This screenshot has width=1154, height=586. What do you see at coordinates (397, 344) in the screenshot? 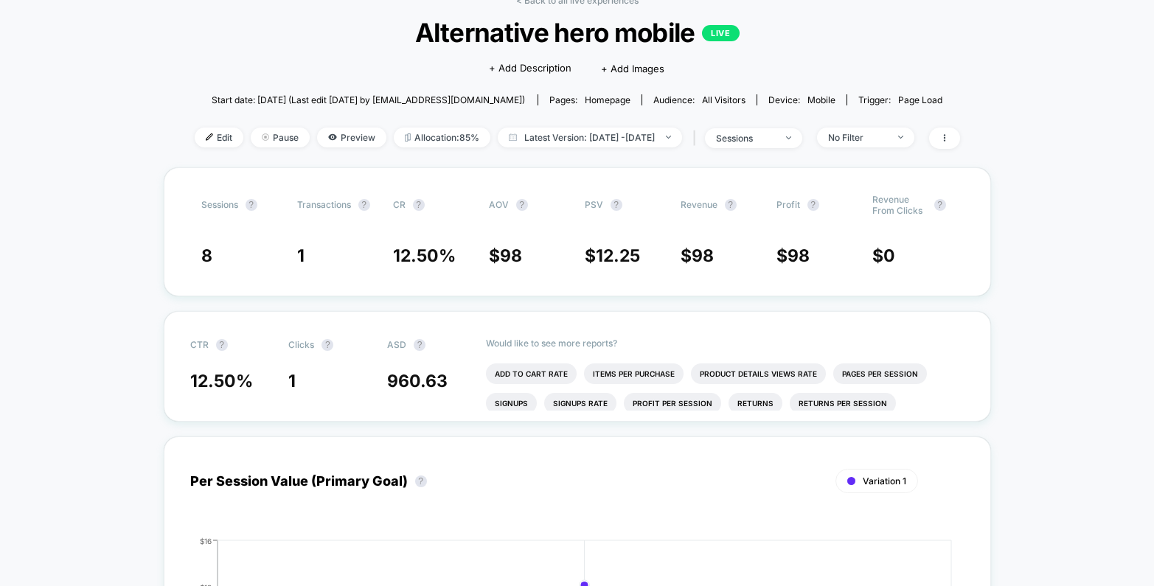
I see `span: ASD` at bounding box center [397, 344].